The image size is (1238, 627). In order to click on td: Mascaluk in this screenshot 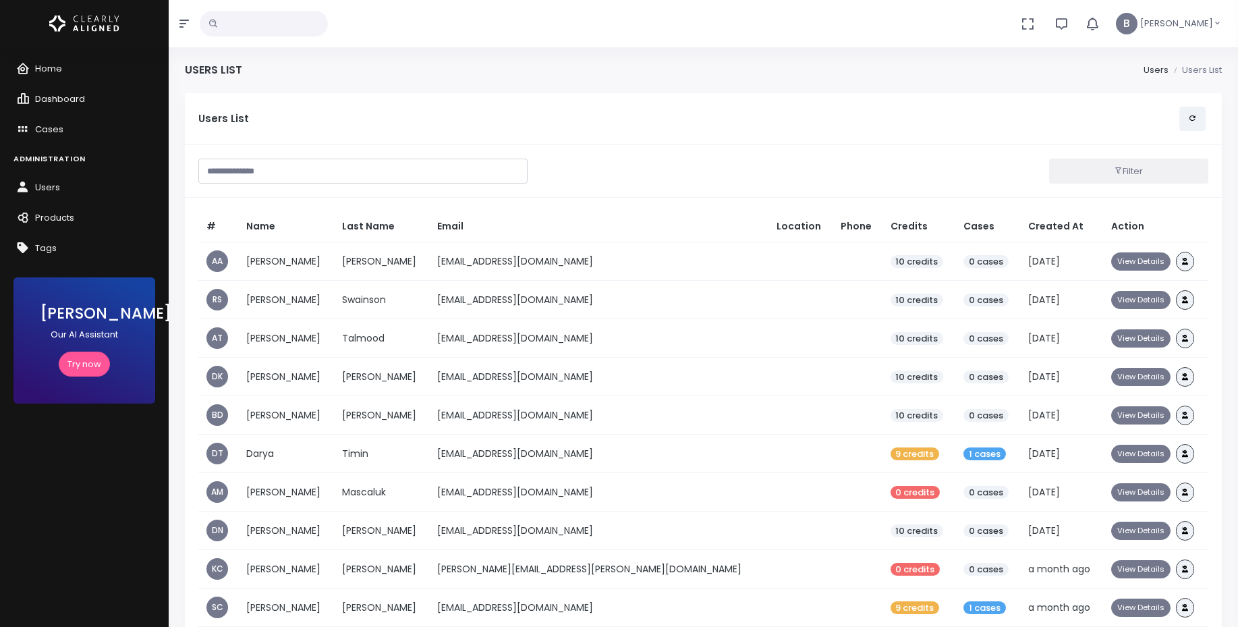, I will do `click(382, 492)`.